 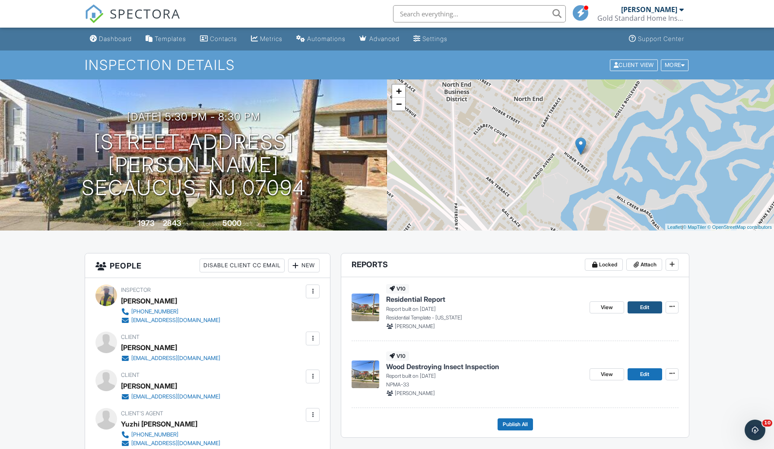 What do you see at coordinates (674, 65) in the screenshot?
I see `div: More` at bounding box center [674, 65].